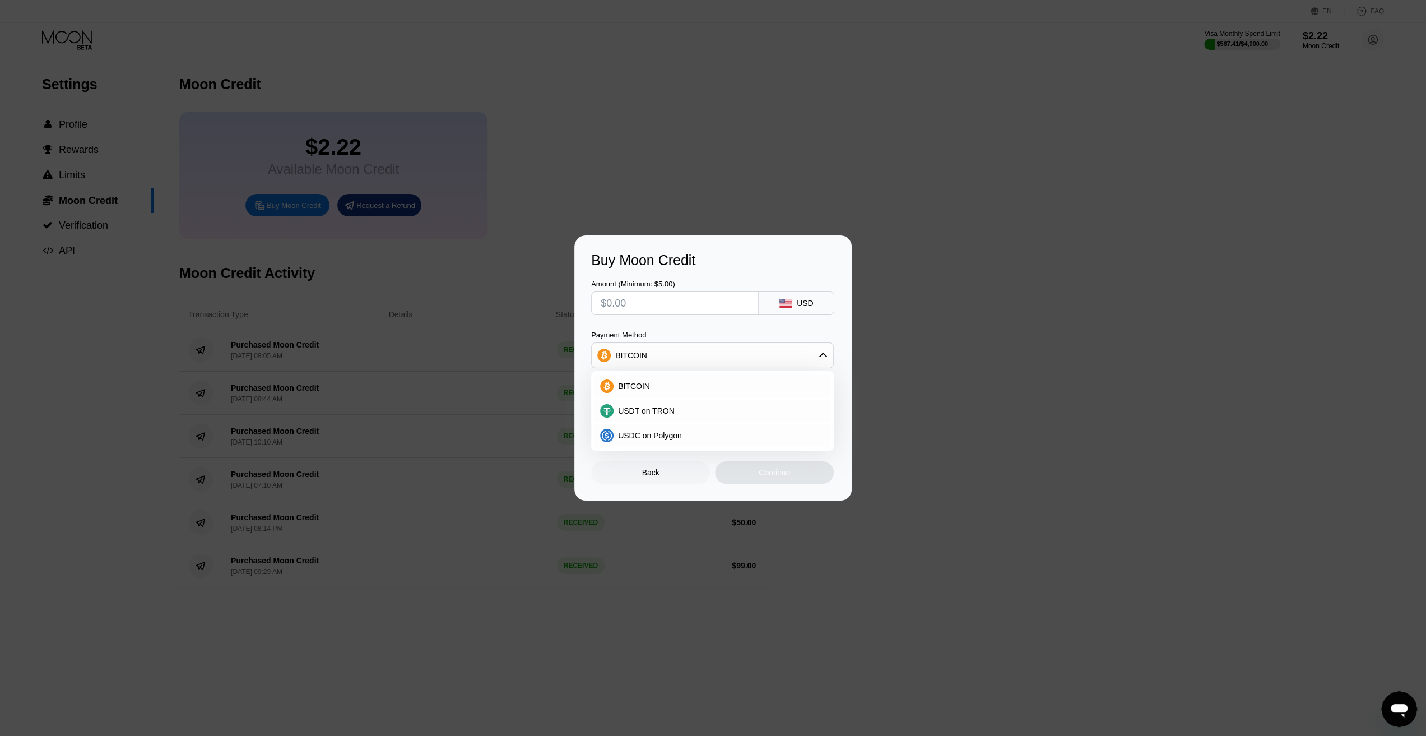 The width and height of the screenshot is (1426, 736). Describe the element at coordinates (634, 386) in the screenshot. I see `span: BITCOIN` at that location.